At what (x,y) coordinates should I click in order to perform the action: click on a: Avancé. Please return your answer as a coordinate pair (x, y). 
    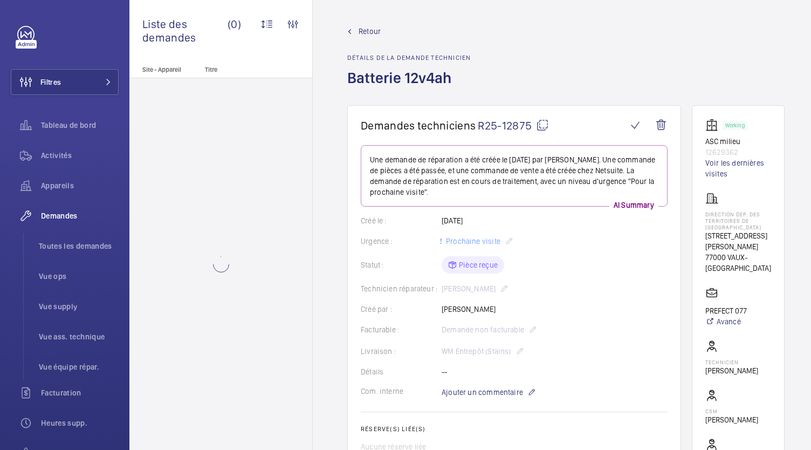
    Looking at the image, I should click on (726, 321).